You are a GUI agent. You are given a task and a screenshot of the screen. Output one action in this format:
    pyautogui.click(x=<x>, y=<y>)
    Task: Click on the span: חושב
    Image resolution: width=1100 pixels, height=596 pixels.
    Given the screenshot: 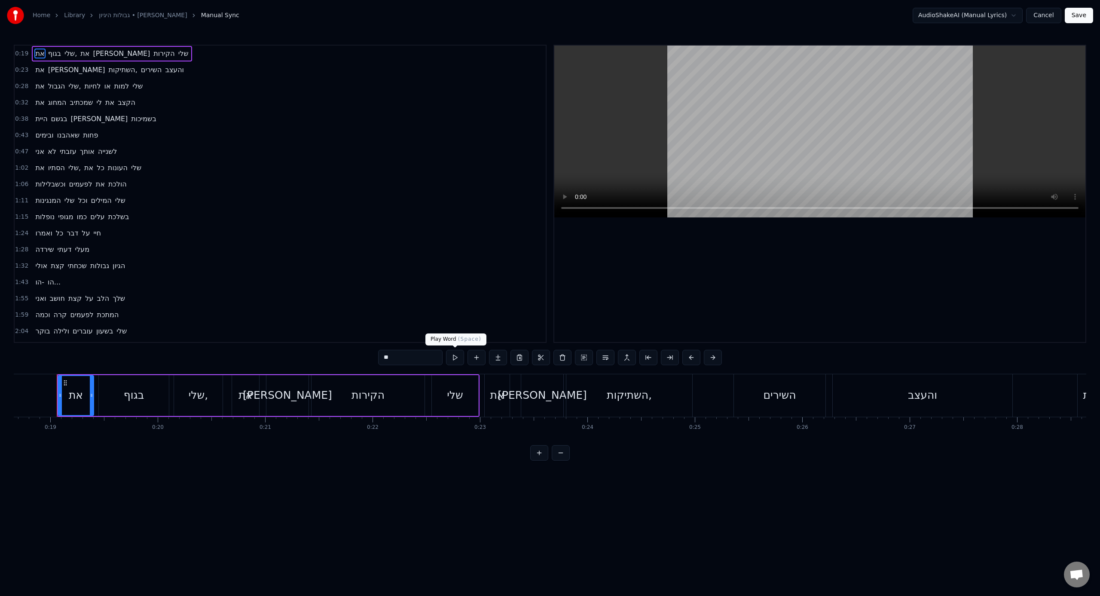 What is the action you would take?
    pyautogui.click(x=57, y=298)
    